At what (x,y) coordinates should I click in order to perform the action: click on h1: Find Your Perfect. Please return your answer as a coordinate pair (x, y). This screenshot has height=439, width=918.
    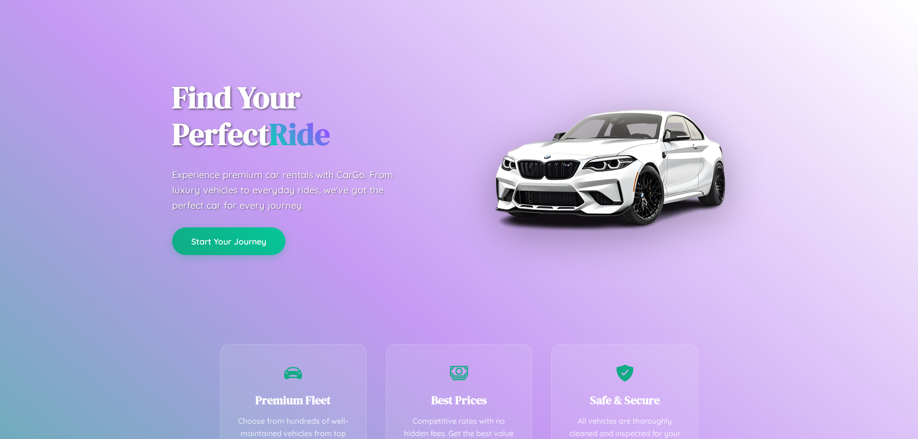
    Looking at the image, I should click on (308, 116).